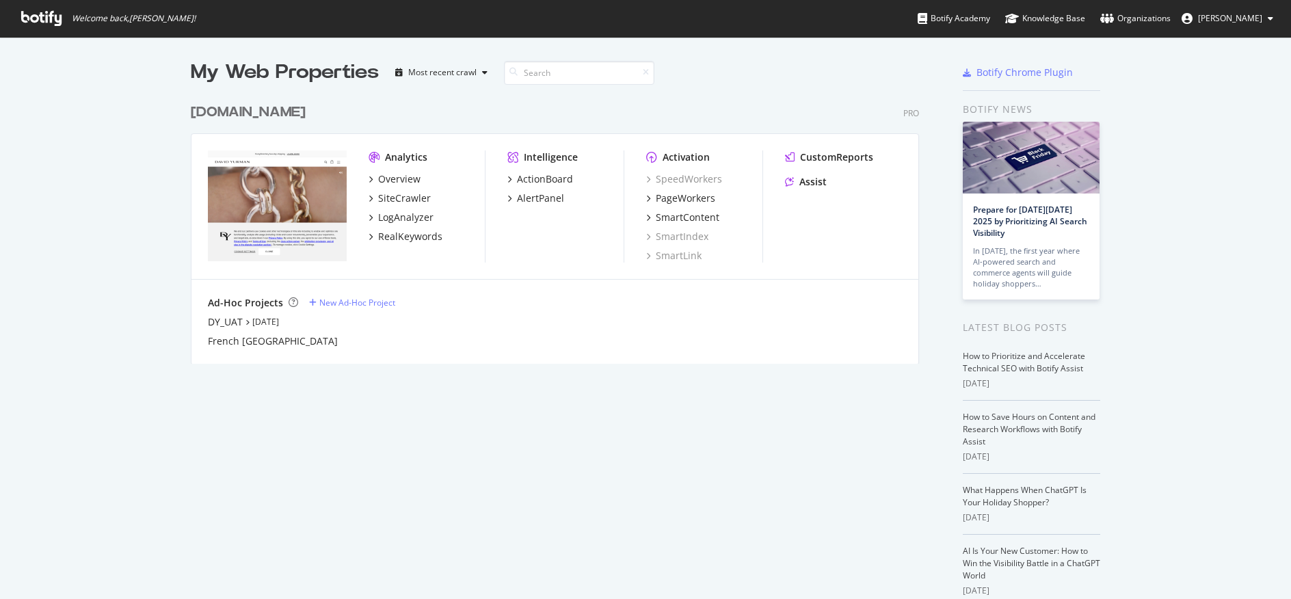 The image size is (1291, 599). What do you see at coordinates (1045, 18) in the screenshot?
I see `div: Knowledge Base` at bounding box center [1045, 18].